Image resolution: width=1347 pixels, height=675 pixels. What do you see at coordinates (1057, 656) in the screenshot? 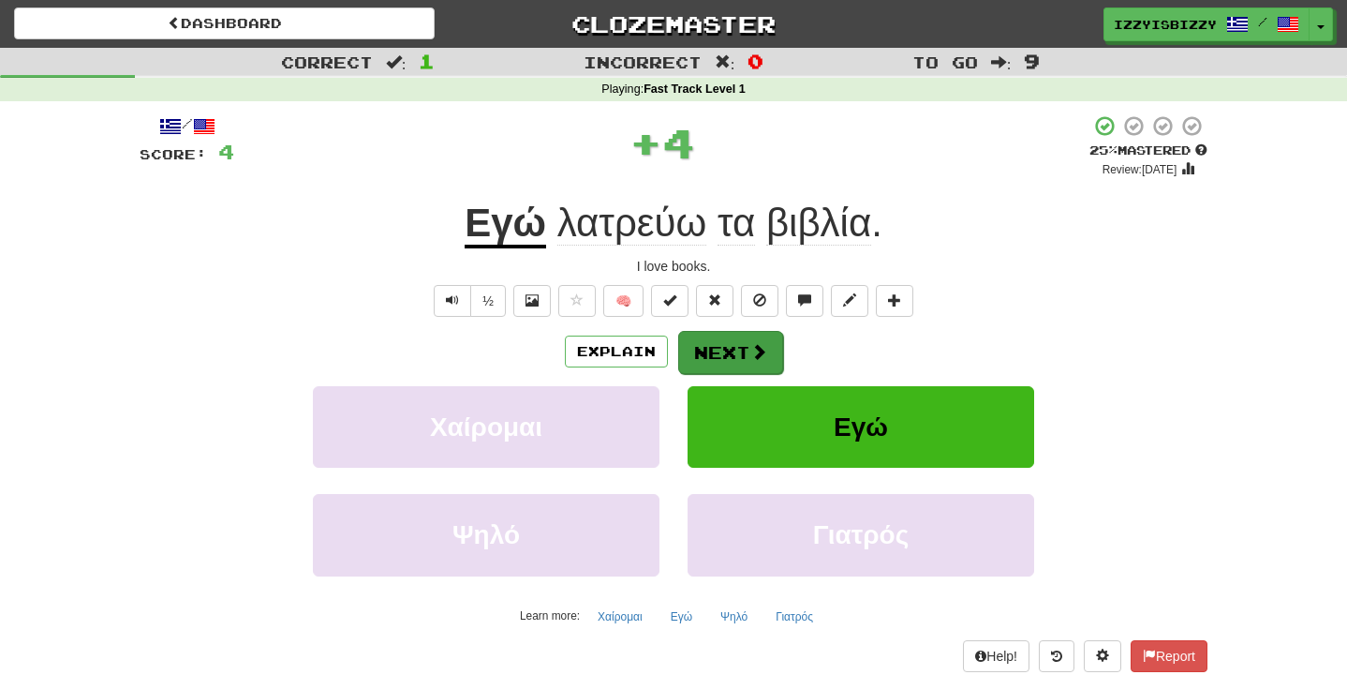
I see `button: Round history (alt+y)` at bounding box center [1057, 656].